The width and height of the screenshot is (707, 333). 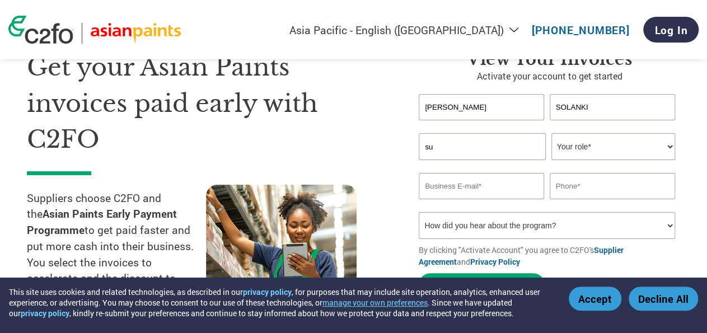 I want to click on button: Accept, so click(x=595, y=298).